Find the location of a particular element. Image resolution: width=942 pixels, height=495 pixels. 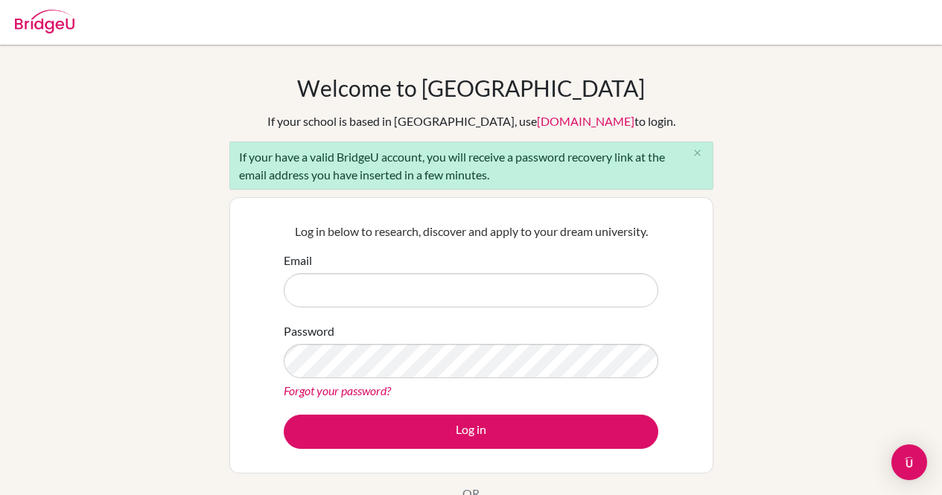

label: Email is located at coordinates (298, 261).